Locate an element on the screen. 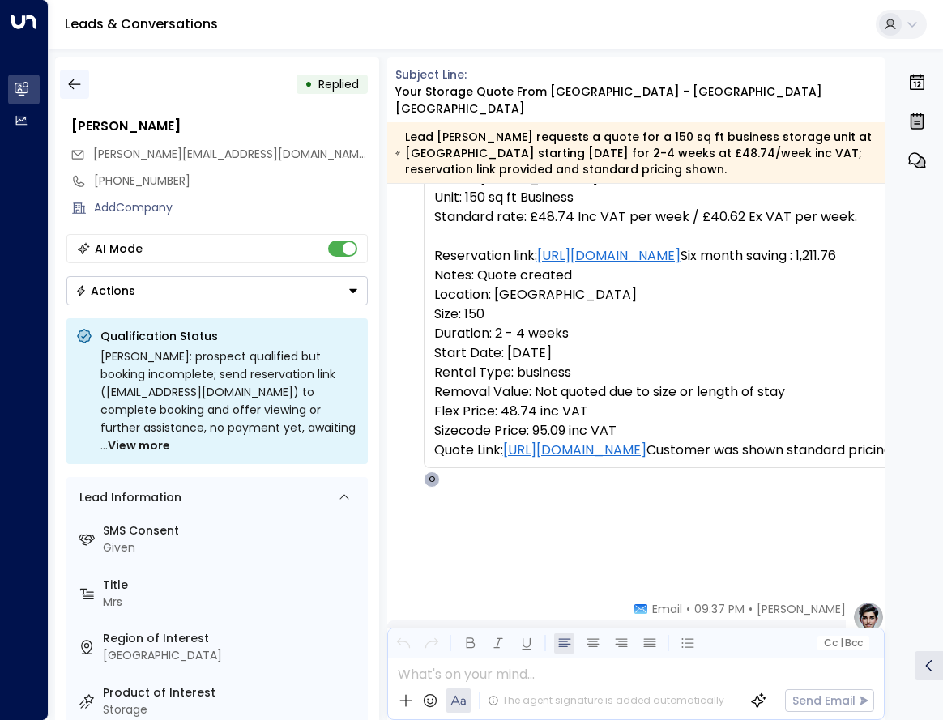 This screenshot has height=720, width=943. span: Replied is located at coordinates (339, 84).